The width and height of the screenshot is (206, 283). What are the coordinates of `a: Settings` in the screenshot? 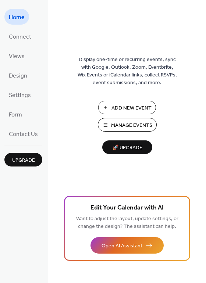 It's located at (20, 94).